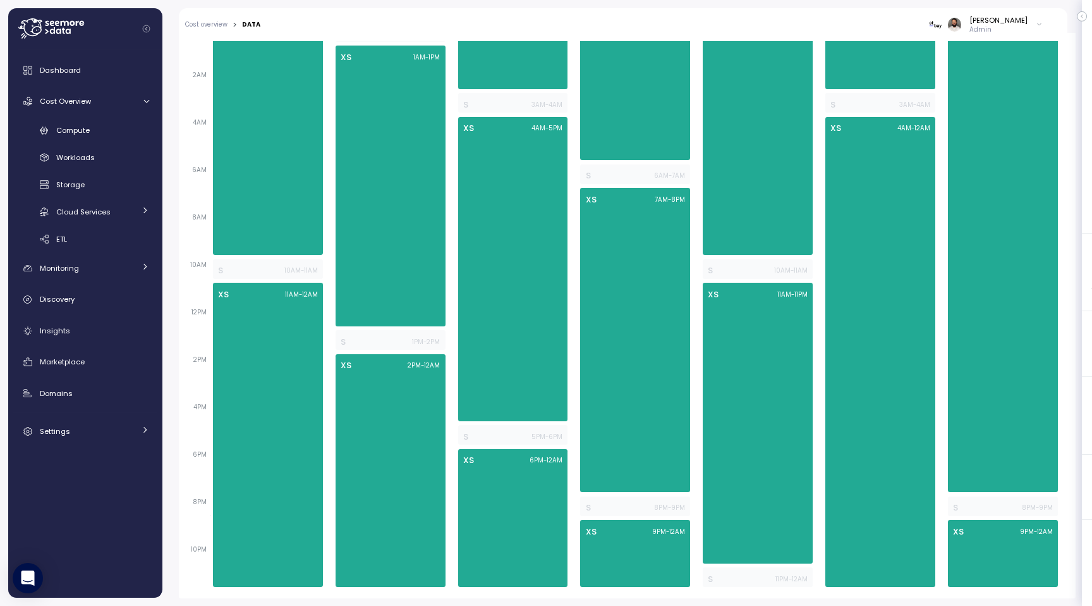 The width and height of the screenshot is (1092, 606). Describe the element at coordinates (302, 295) in the screenshot. I see `p: 11AM - 12AM` at that location.